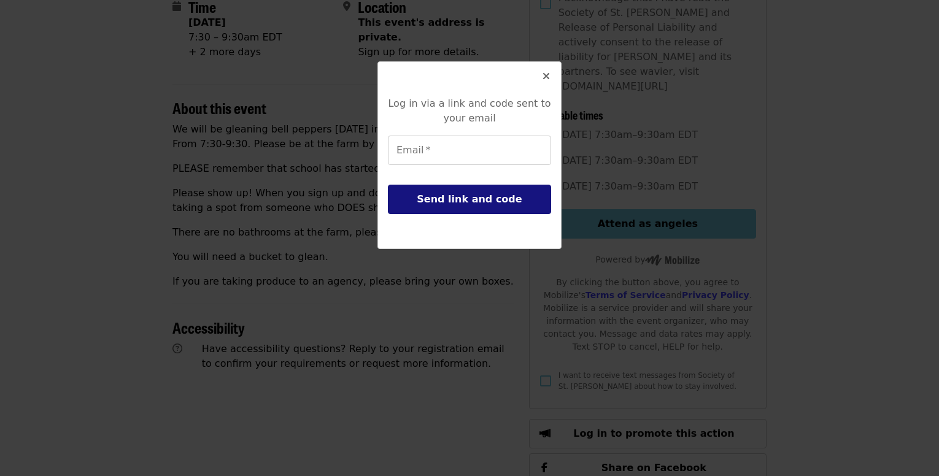 This screenshot has width=939, height=476. I want to click on input: [object Object], so click(470, 150).